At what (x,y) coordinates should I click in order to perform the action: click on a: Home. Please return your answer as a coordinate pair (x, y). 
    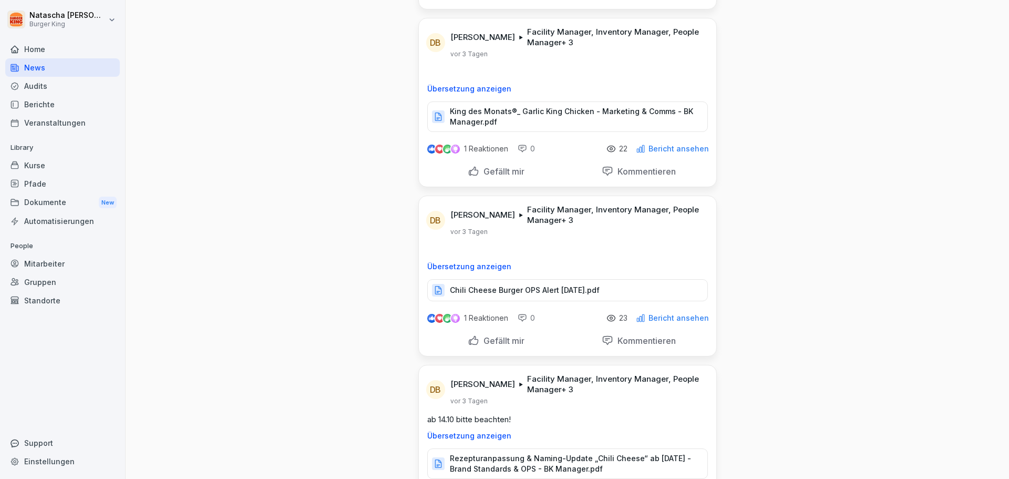
    Looking at the image, I should click on (63, 49).